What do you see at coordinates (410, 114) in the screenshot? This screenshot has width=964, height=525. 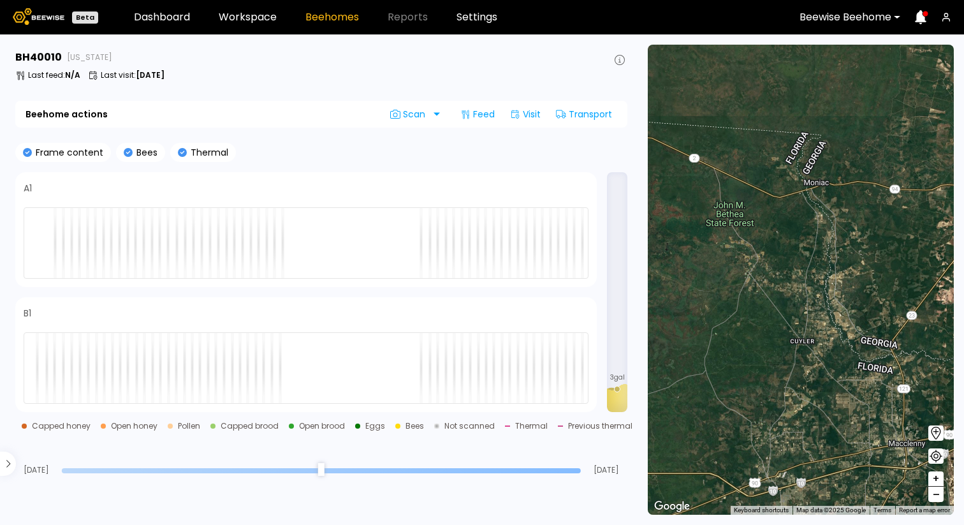 I see `span: Scan` at bounding box center [410, 114].